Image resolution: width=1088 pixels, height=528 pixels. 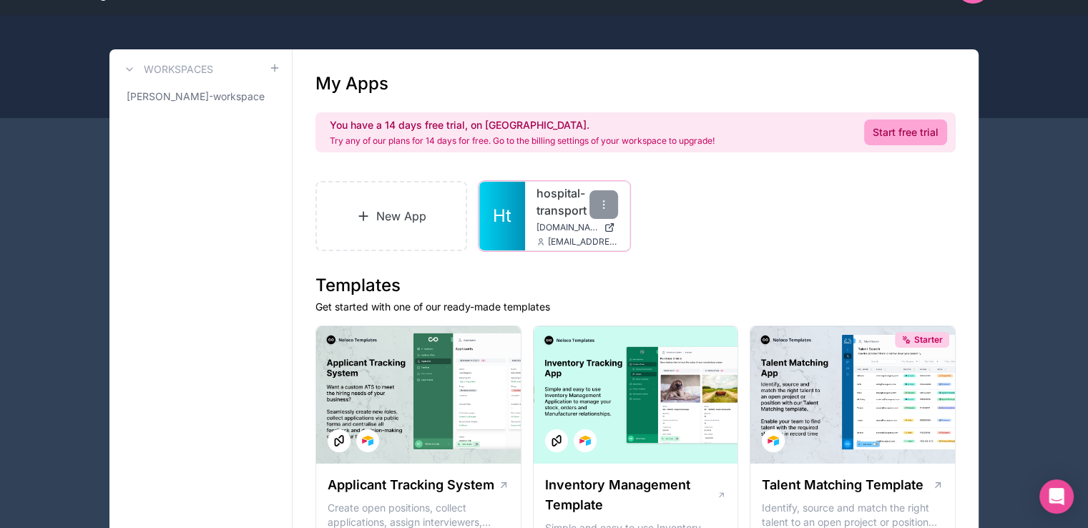 I want to click on h1: Applicant Tracking System, so click(x=411, y=485).